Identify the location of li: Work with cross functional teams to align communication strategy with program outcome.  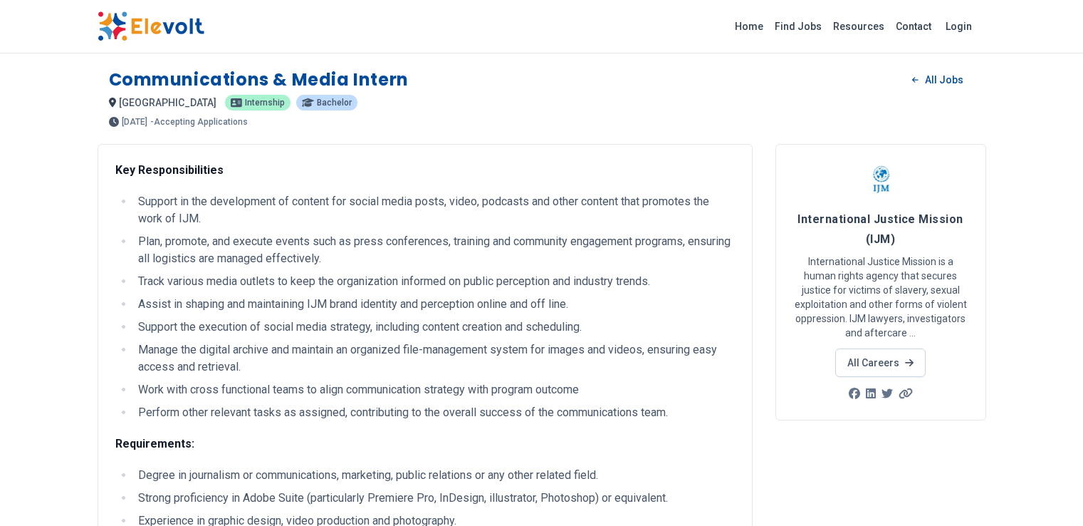
(434, 390).